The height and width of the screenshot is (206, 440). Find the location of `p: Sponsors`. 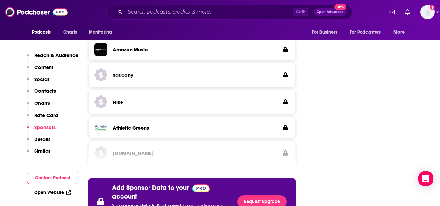

p: Sponsors is located at coordinates (45, 127).